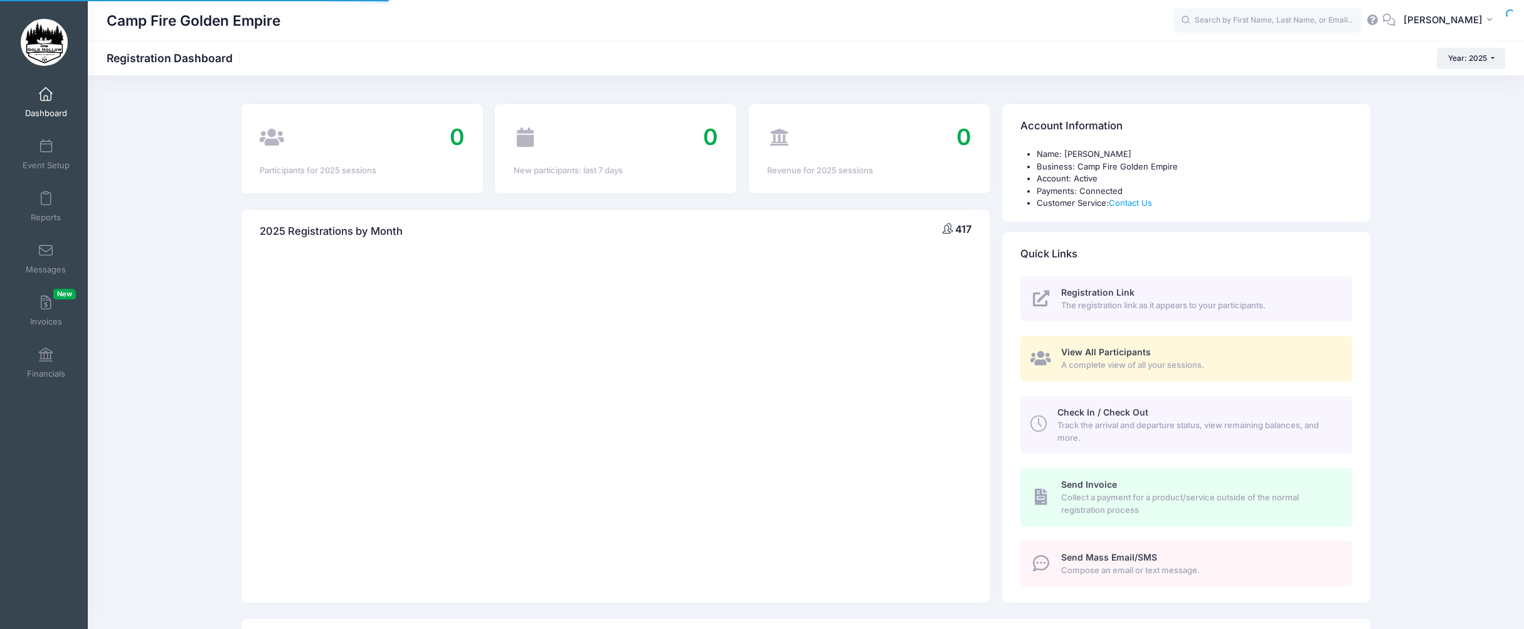  Describe the element at coordinates (1130, 203) in the screenshot. I see `a: Contact Us` at that location.